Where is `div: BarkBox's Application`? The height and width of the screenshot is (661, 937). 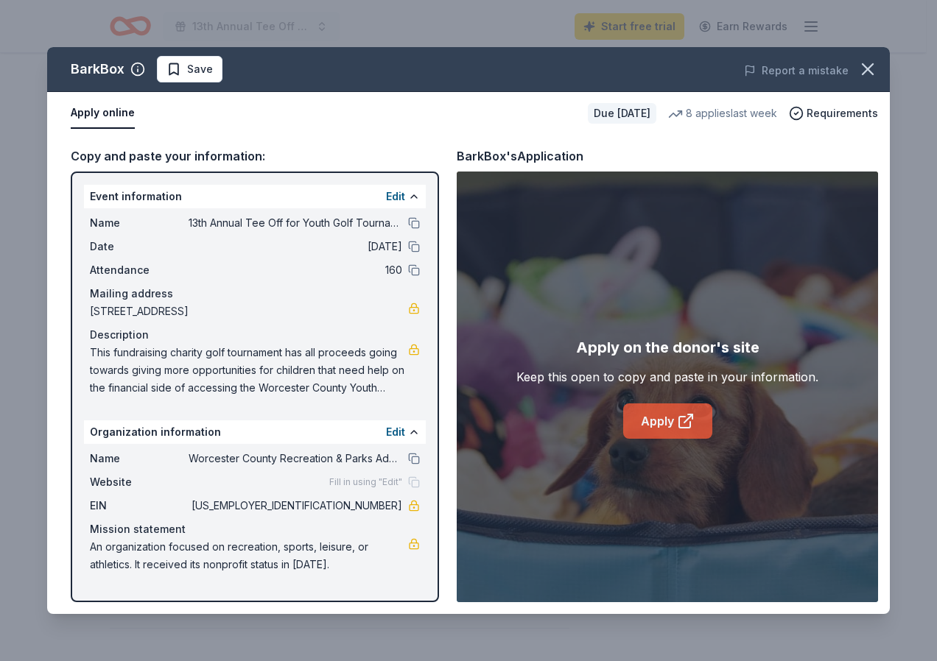
div: BarkBox's Application is located at coordinates (520, 156).